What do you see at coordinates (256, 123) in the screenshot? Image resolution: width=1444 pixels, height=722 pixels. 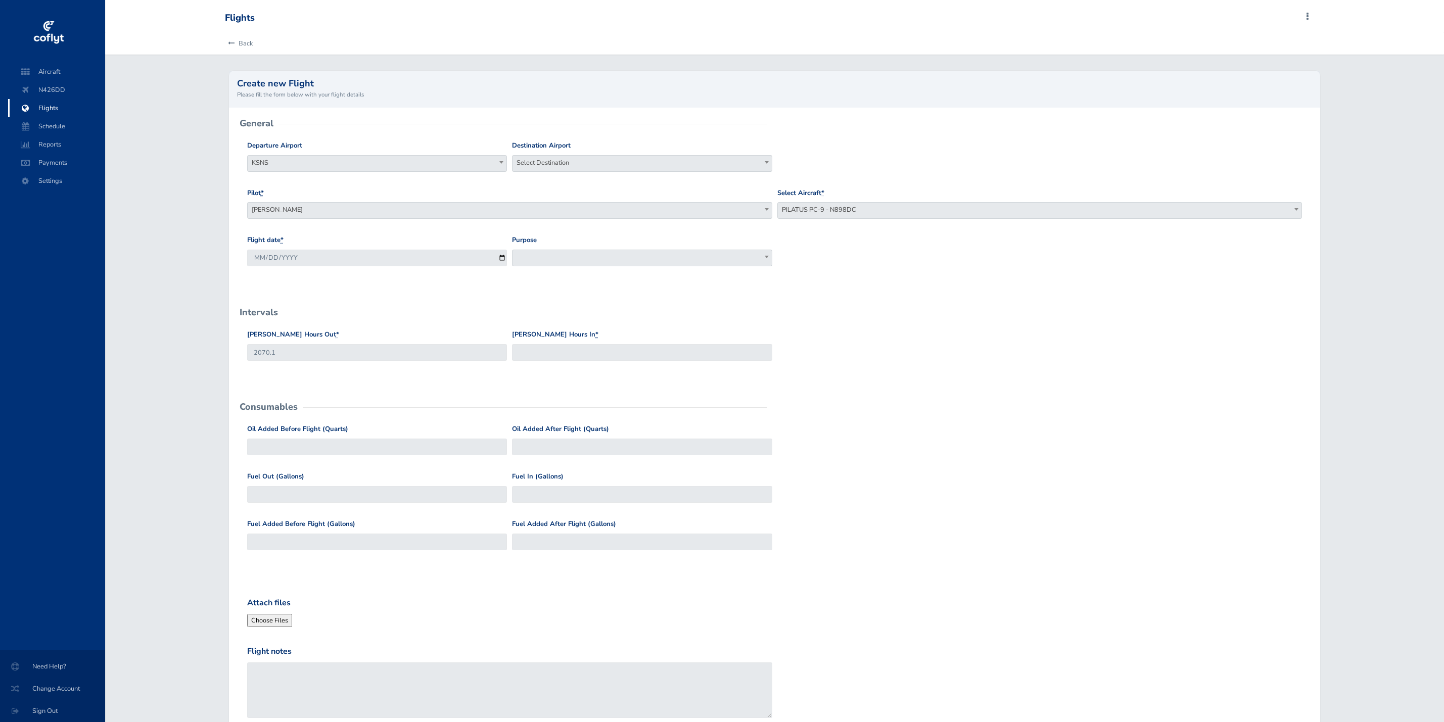 I see `h2: General` at bounding box center [256, 123].